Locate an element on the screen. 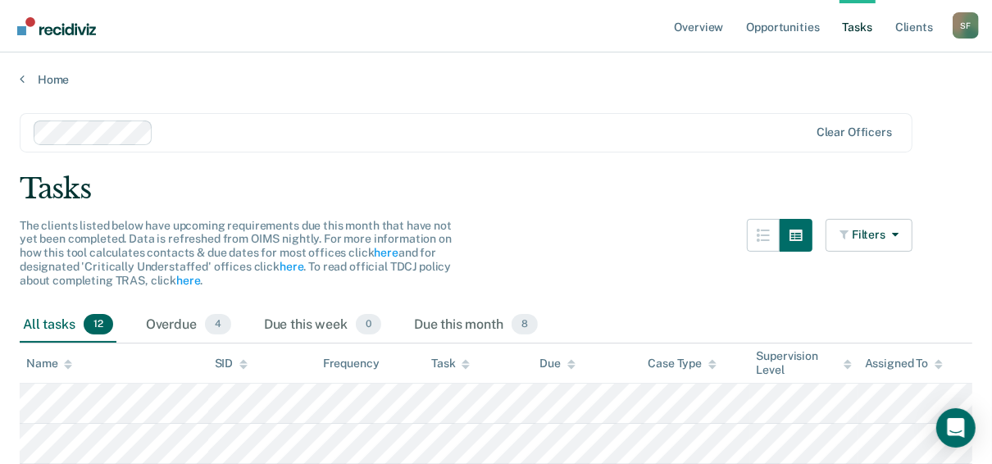 The image size is (992, 464). a: Home is located at coordinates (496, 80).